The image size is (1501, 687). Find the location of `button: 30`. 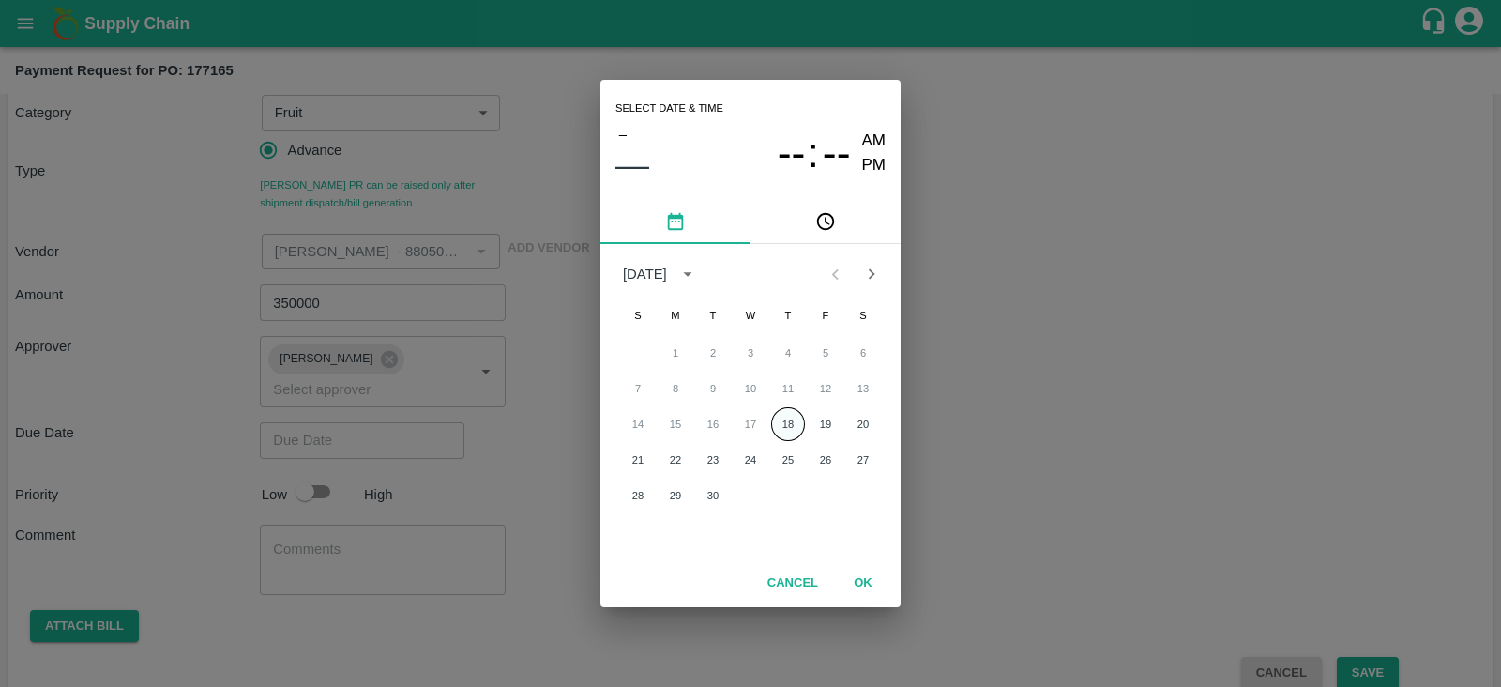

button: 30 is located at coordinates (713, 495).